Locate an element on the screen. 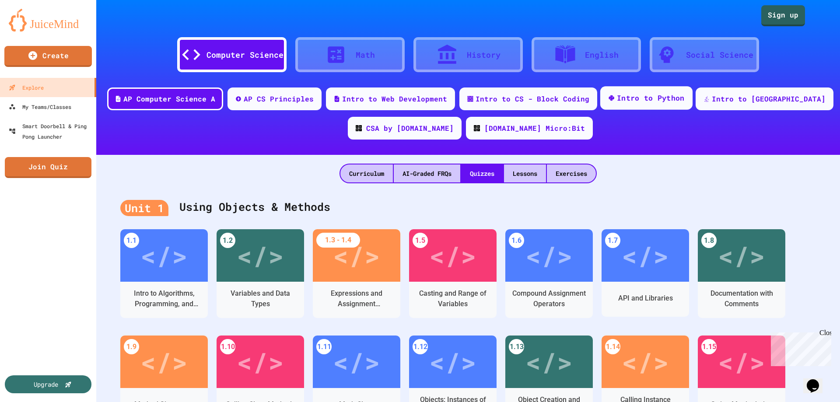 The image size is (840, 402). div: 1.14 is located at coordinates (612, 346).